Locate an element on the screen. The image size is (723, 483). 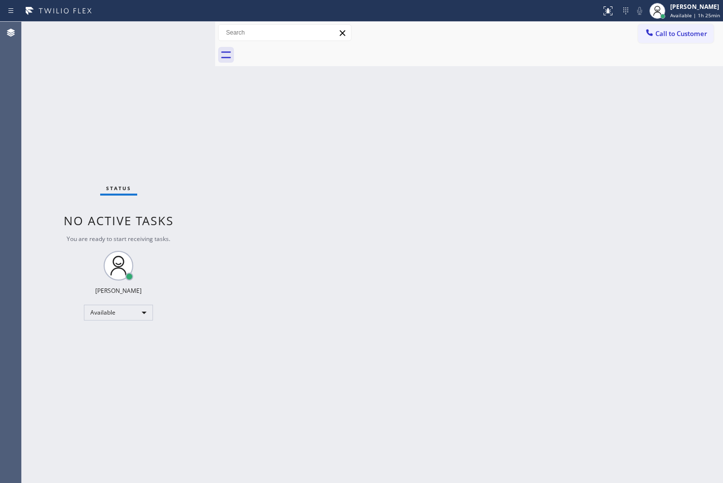
span: Status is located at coordinates (118, 188).